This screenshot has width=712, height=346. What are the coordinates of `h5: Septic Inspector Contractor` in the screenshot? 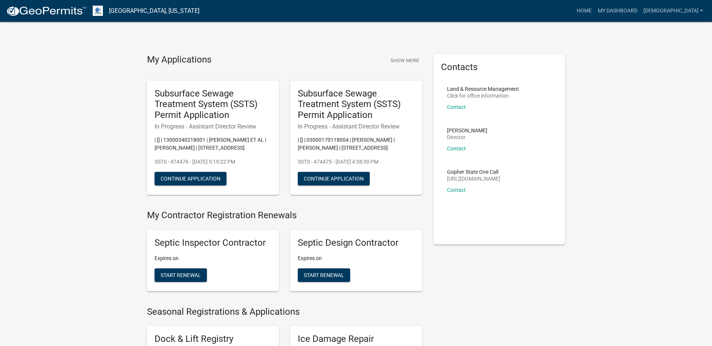 It's located at (213, 243).